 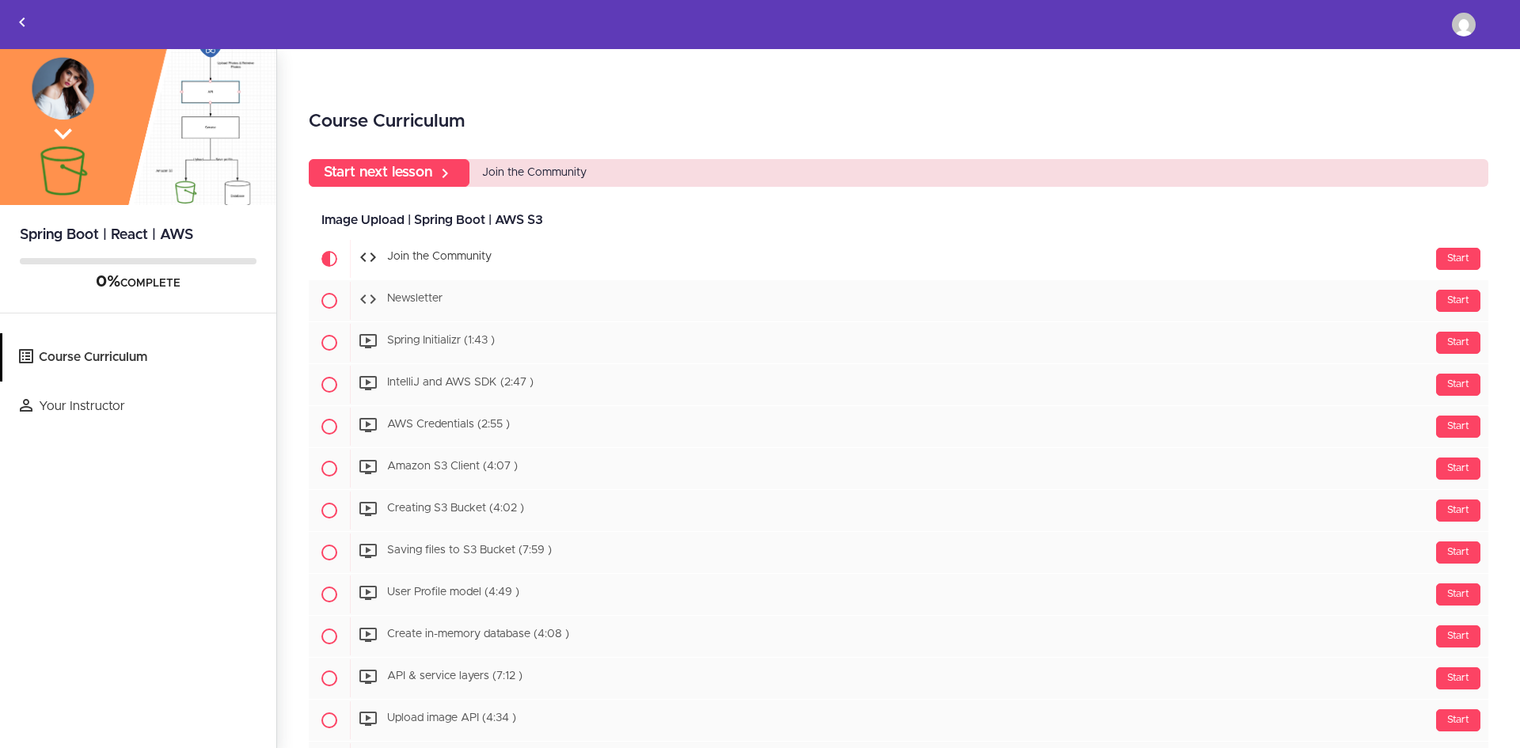 What do you see at coordinates (899, 220) in the screenshot?
I see `div: Image Upload | Spring Boot | AWS S3` at bounding box center [899, 220].